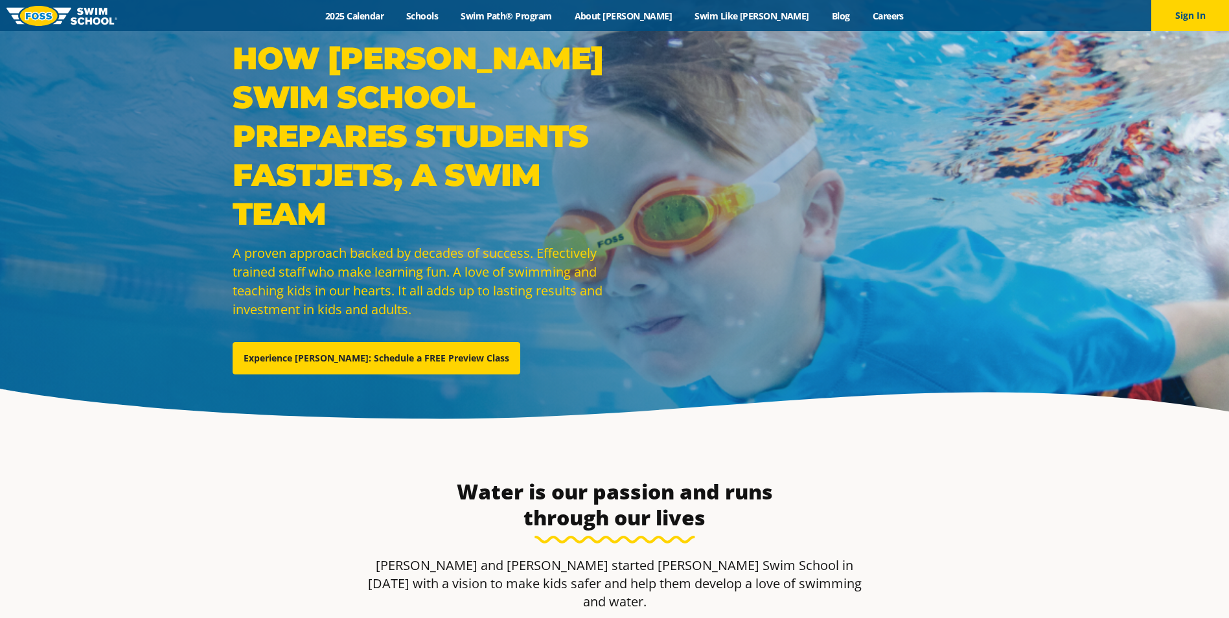  I want to click on img: FOSS Swim School Logo, so click(62, 16).